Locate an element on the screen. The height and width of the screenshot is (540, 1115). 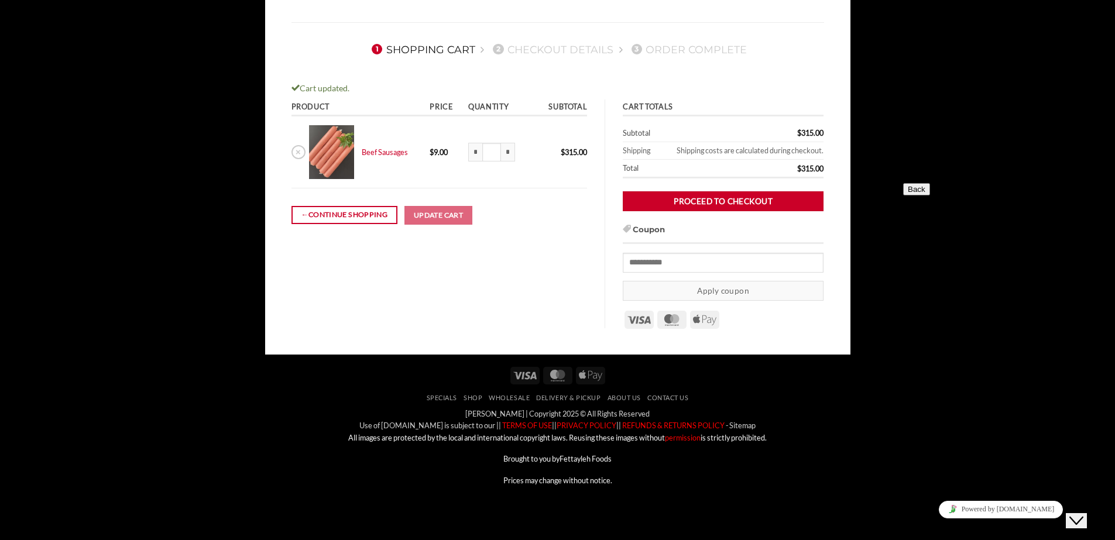
a: Contact Us is located at coordinates (668, 397).